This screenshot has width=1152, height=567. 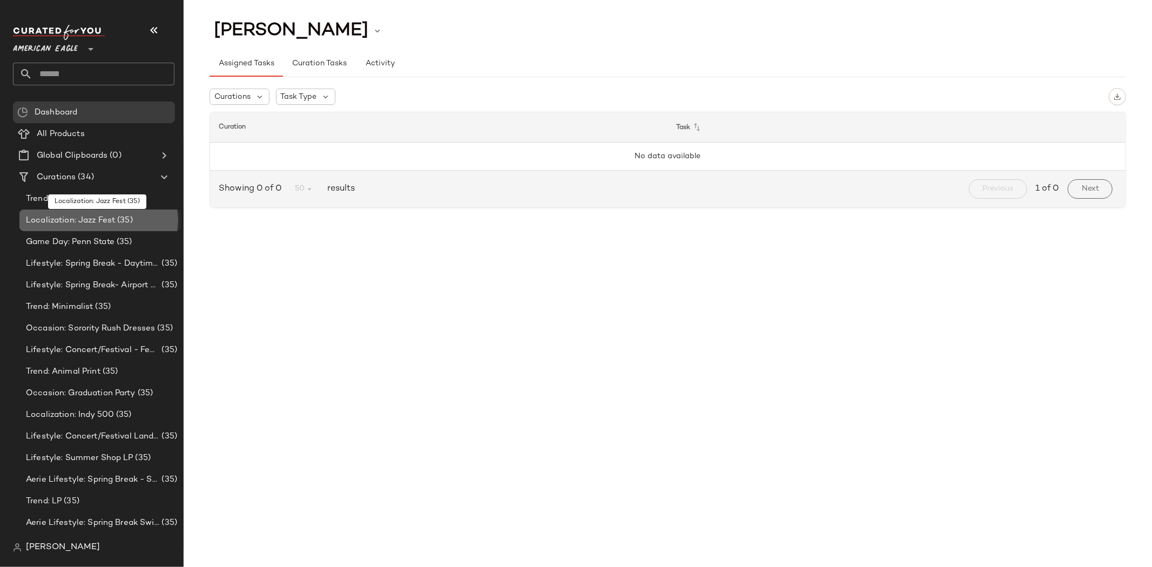 I want to click on th: Curation, so click(x=439, y=127).